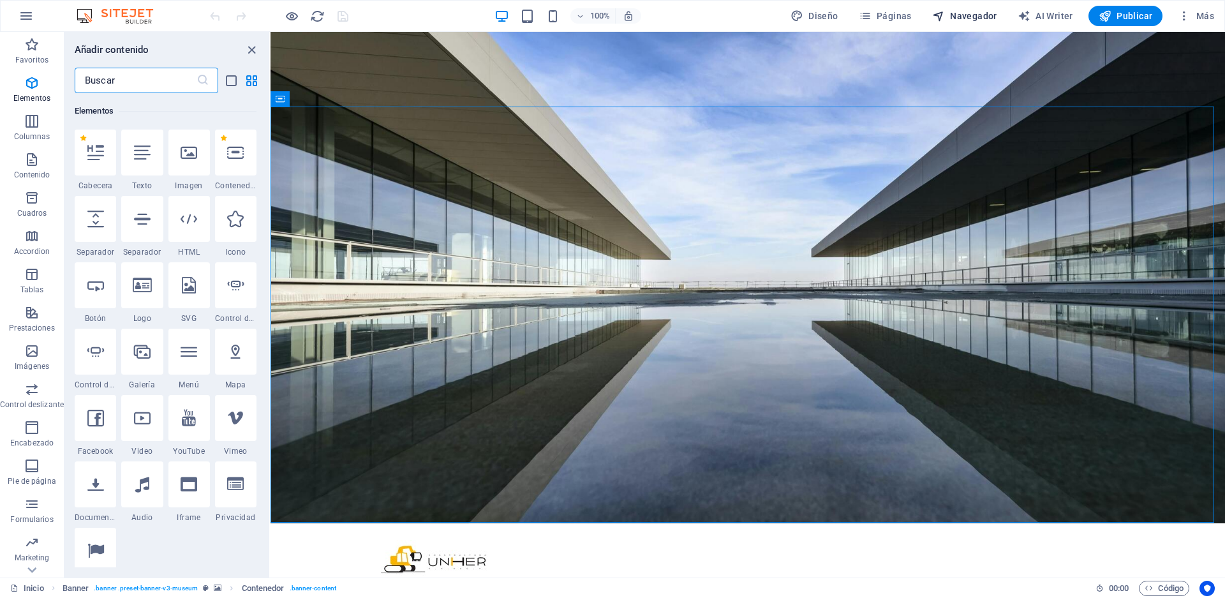 The height and width of the screenshot is (598, 1225). What do you see at coordinates (199, 588) in the screenshot?
I see `nav: breadcrumb` at bounding box center [199, 588].